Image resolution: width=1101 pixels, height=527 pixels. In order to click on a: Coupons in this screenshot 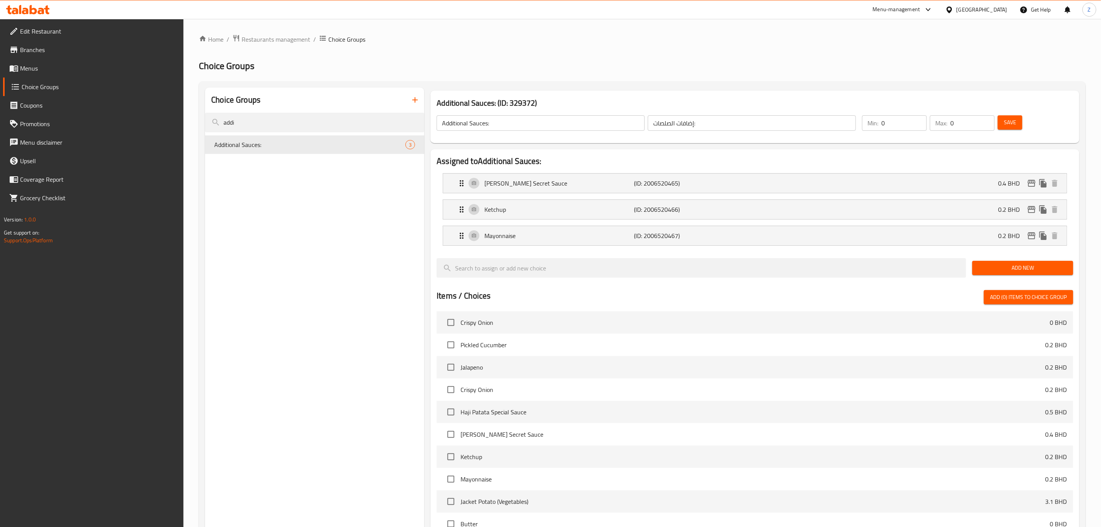, I will do `click(93, 105)`.